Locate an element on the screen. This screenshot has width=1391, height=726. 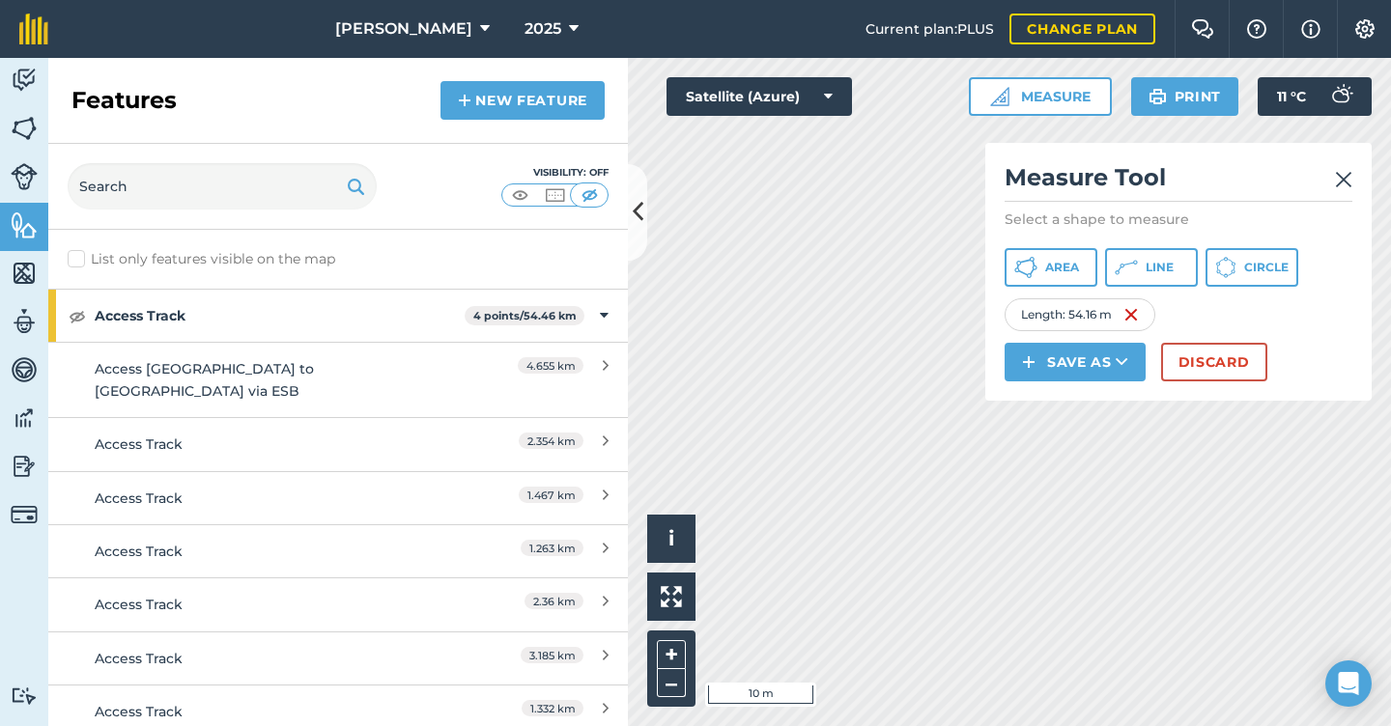
input: Search is located at coordinates (222, 186).